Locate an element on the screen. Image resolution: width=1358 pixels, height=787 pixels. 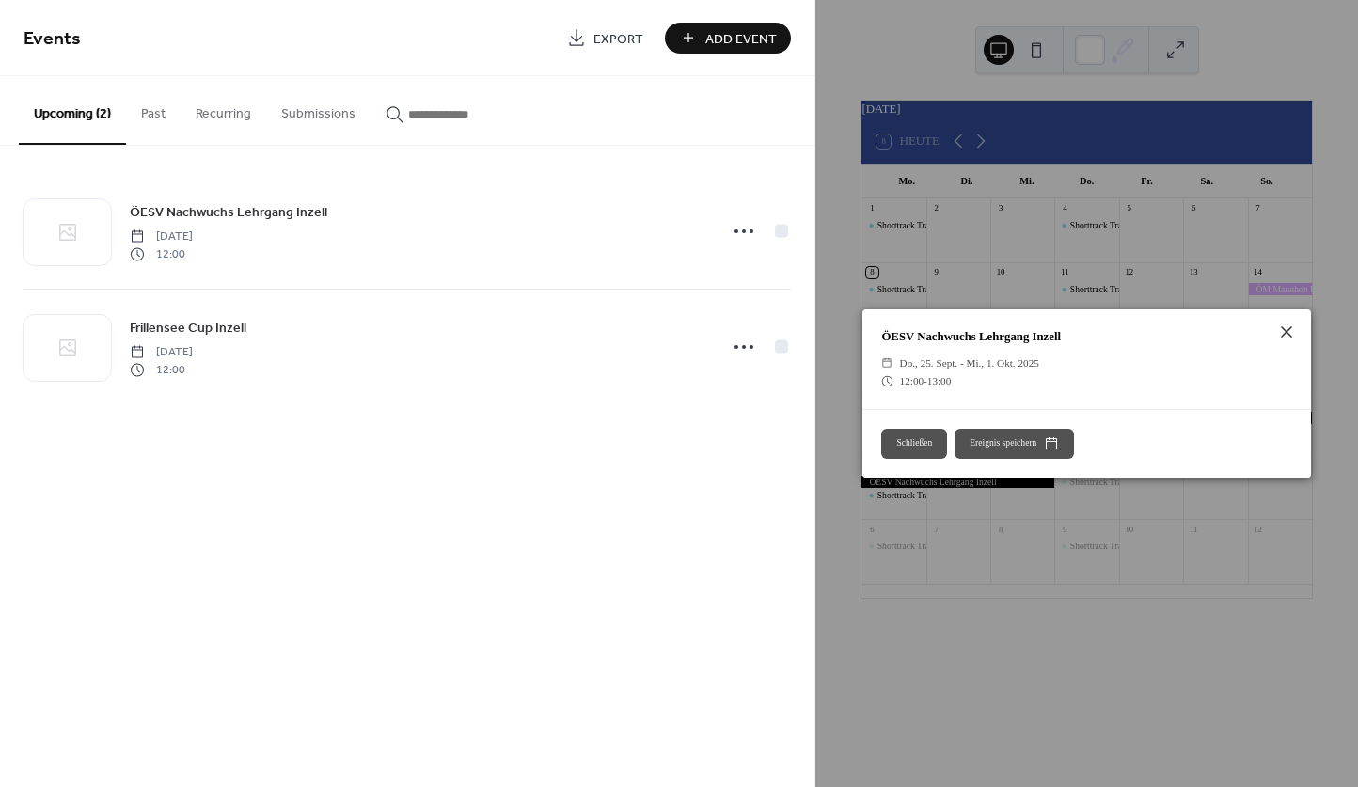
button: Add Event is located at coordinates (728, 38).